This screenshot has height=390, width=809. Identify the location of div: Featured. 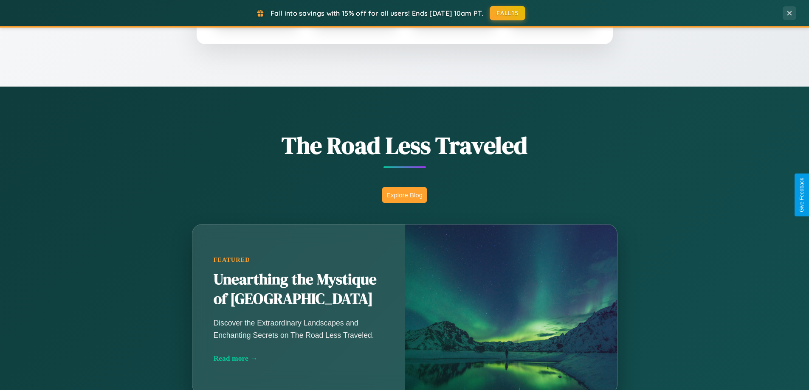
(298, 260).